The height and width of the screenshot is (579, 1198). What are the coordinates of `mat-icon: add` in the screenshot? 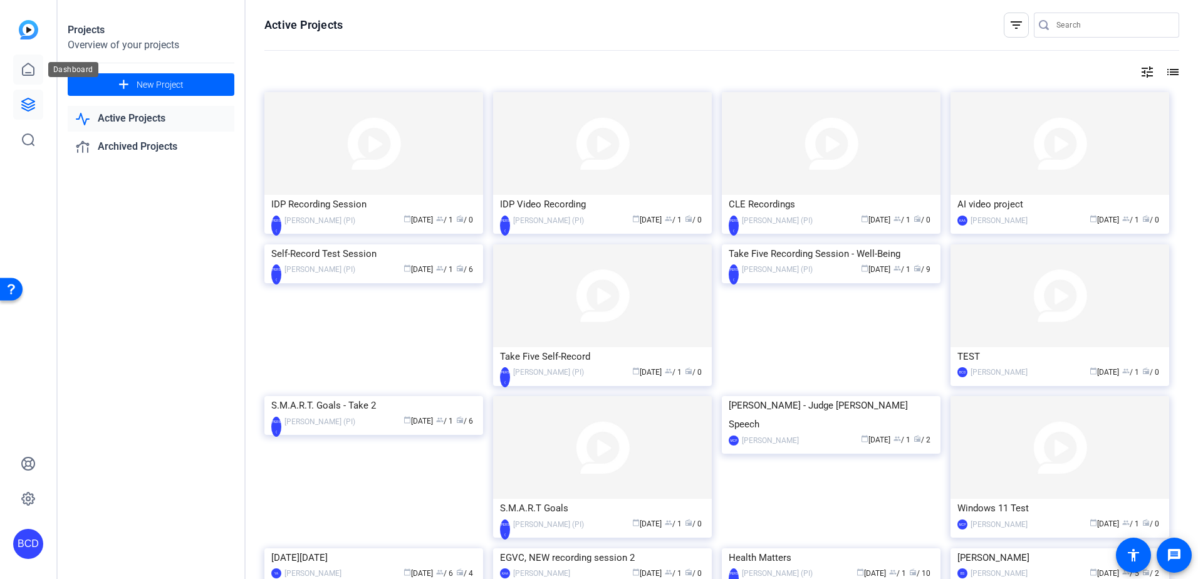 It's located at (123, 85).